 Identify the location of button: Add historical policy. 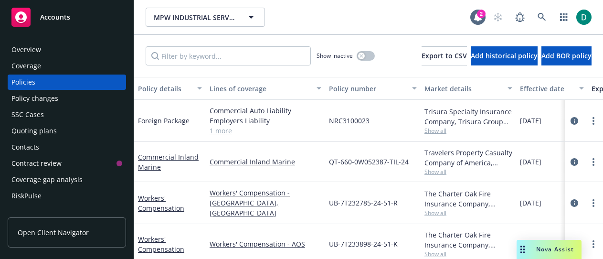
(504, 56).